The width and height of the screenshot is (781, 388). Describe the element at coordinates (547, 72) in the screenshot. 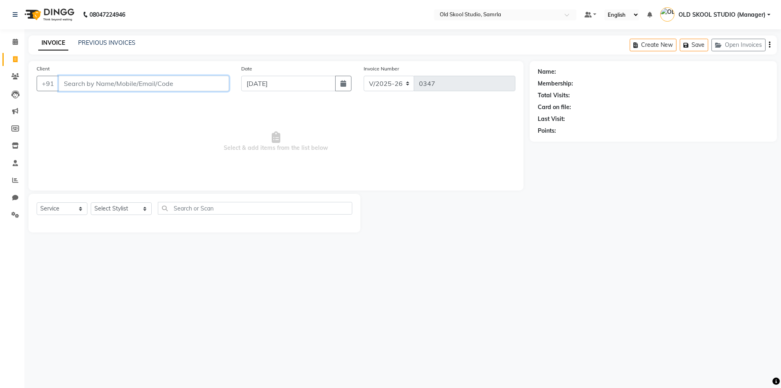

I see `div: Name:` at that location.